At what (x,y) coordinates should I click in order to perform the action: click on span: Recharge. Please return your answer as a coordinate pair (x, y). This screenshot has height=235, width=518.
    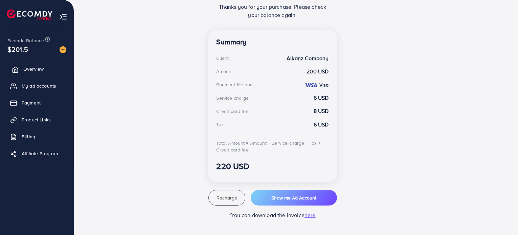
    Looking at the image, I should click on (227, 198).